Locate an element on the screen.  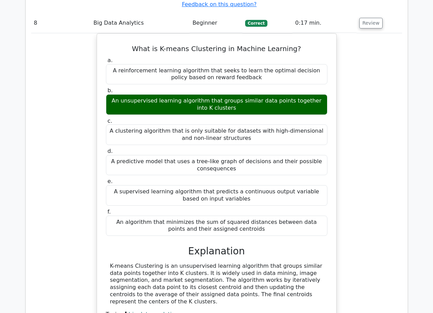
div: An unsupervised learning algorithm that groups similar data points together into K clusters is located at coordinates (217, 105).